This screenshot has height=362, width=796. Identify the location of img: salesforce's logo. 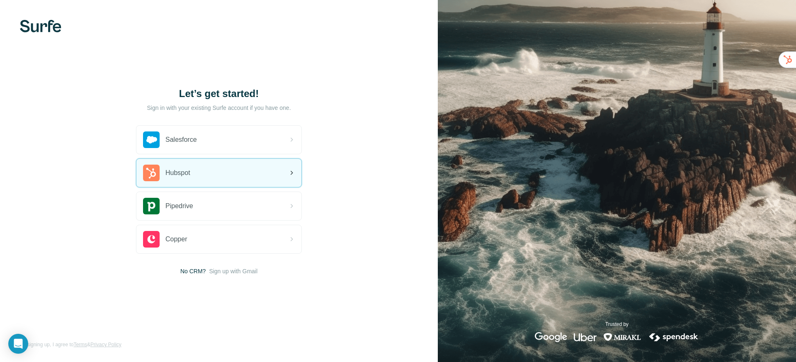
(151, 140).